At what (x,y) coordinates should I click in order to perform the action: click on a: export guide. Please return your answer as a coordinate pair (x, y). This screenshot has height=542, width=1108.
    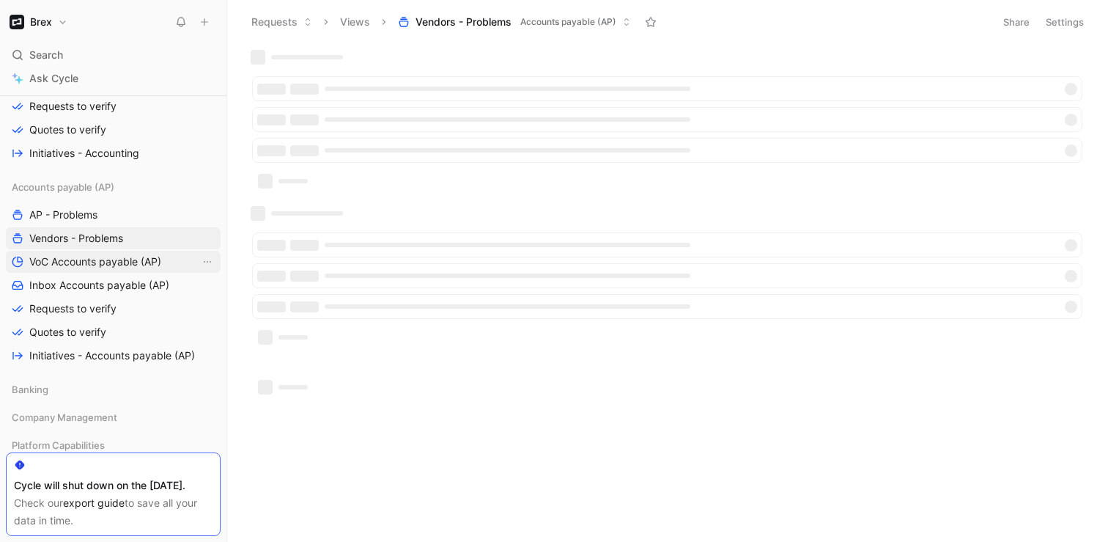
    Looking at the image, I should click on (94, 502).